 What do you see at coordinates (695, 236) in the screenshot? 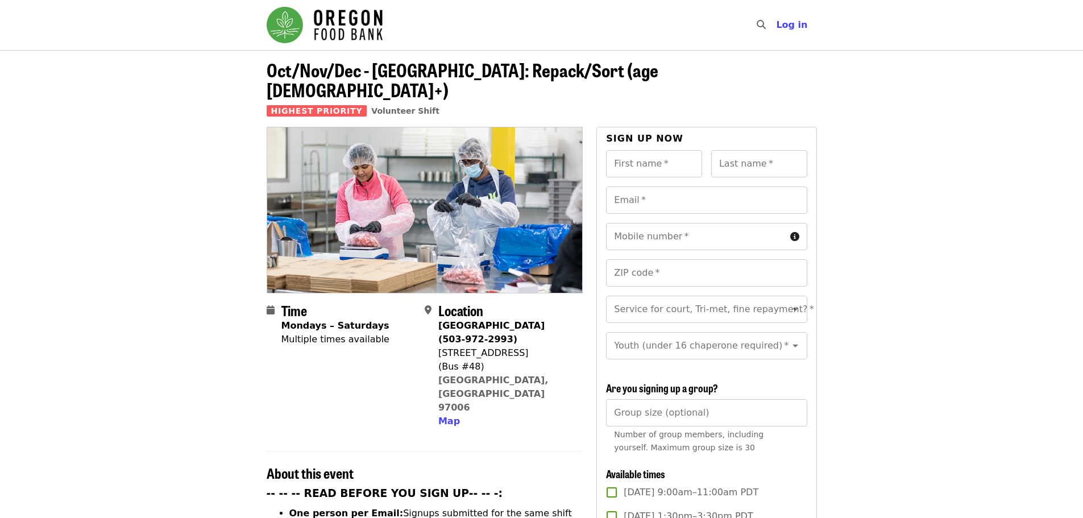
I see `input: Mobile number` at bounding box center [695, 236].